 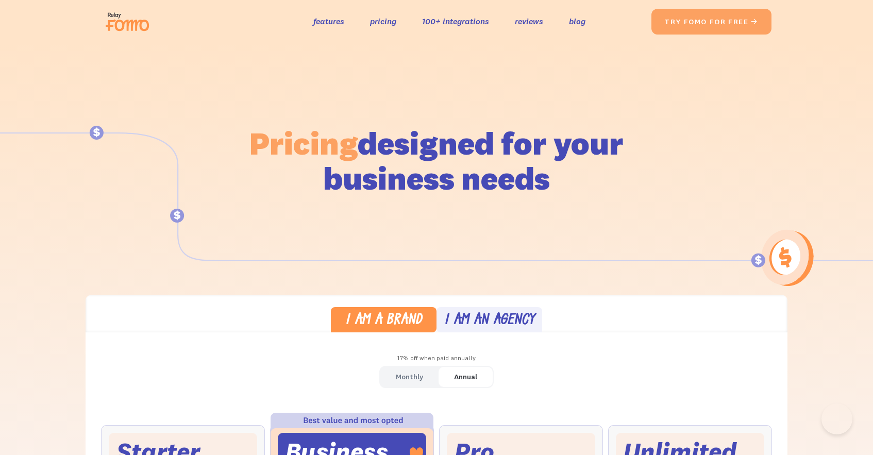 I want to click on a: blog, so click(x=577, y=21).